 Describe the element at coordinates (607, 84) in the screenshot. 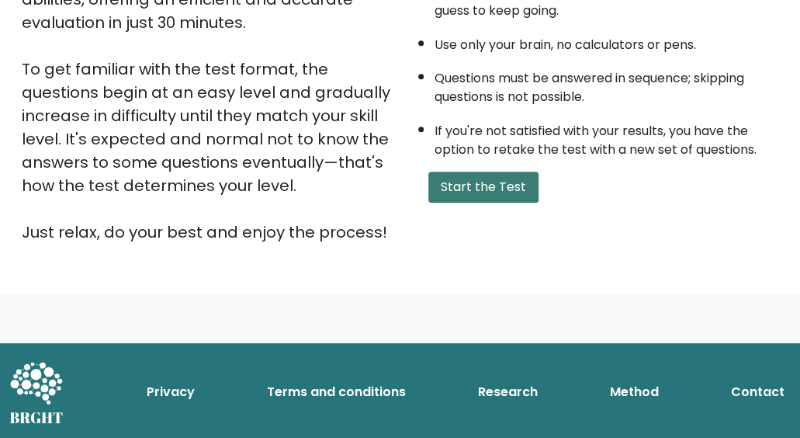

I see `li: Questions must be answered in sequence; skipping questions is not possible.` at that location.